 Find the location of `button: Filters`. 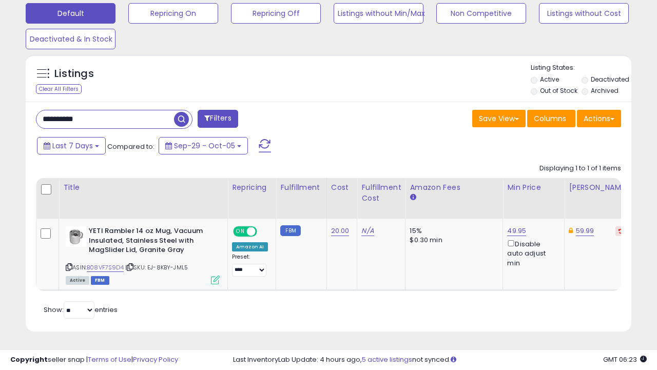

button: Filters is located at coordinates (218, 119).